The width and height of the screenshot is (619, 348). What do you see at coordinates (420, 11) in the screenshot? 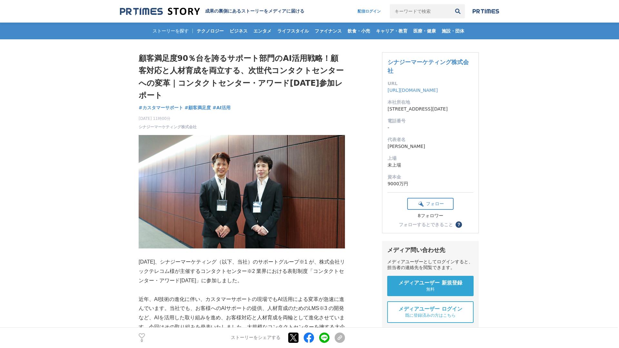
I see `input: キーワードで検索` at bounding box center [420, 11].